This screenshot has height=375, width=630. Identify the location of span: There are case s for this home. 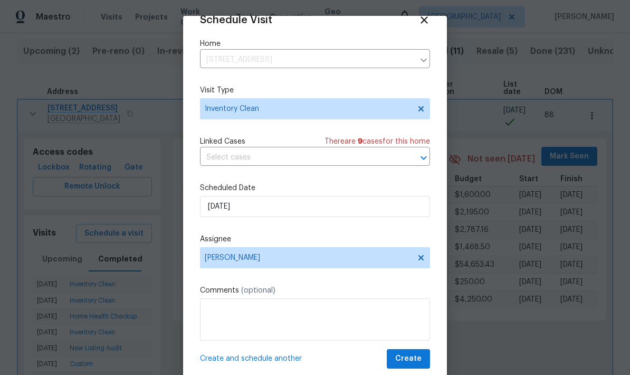
(378, 141).